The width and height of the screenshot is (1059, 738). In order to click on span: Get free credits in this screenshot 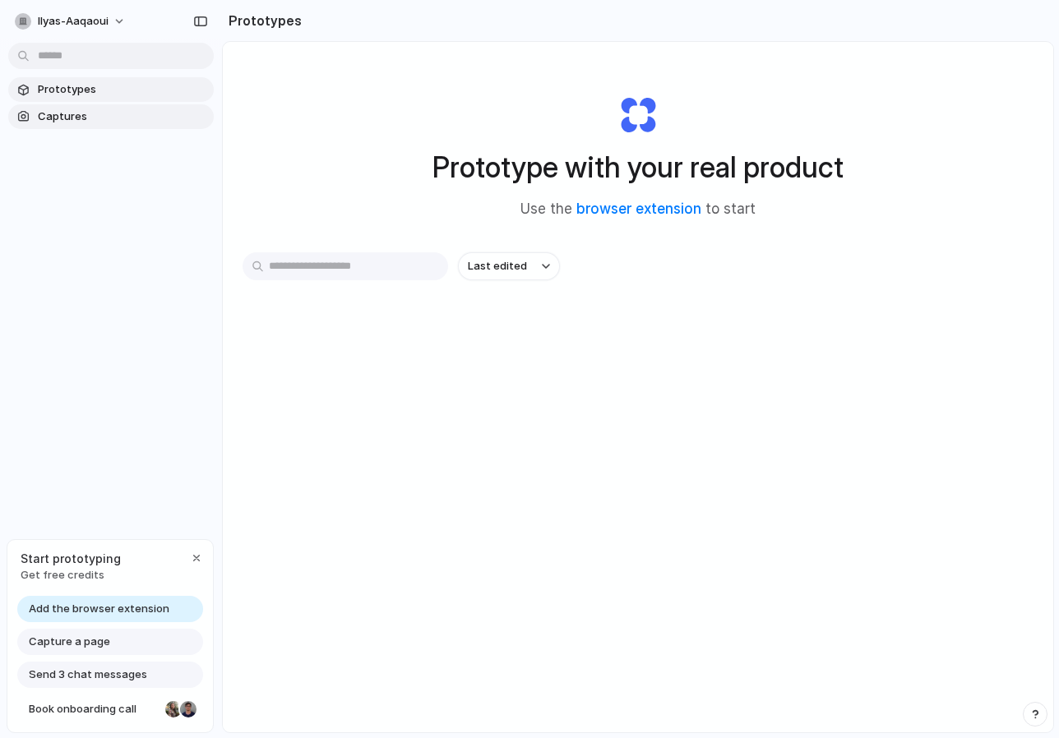, I will do `click(71, 575)`.